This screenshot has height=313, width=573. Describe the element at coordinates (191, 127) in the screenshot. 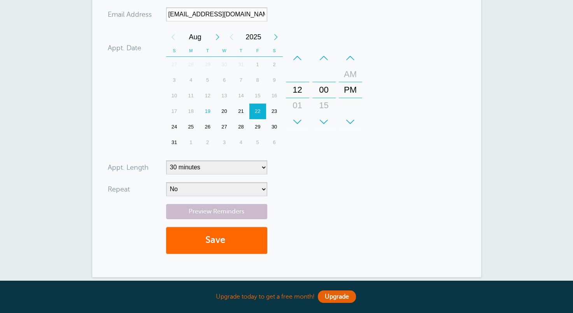

I see `div: 25` at that location.